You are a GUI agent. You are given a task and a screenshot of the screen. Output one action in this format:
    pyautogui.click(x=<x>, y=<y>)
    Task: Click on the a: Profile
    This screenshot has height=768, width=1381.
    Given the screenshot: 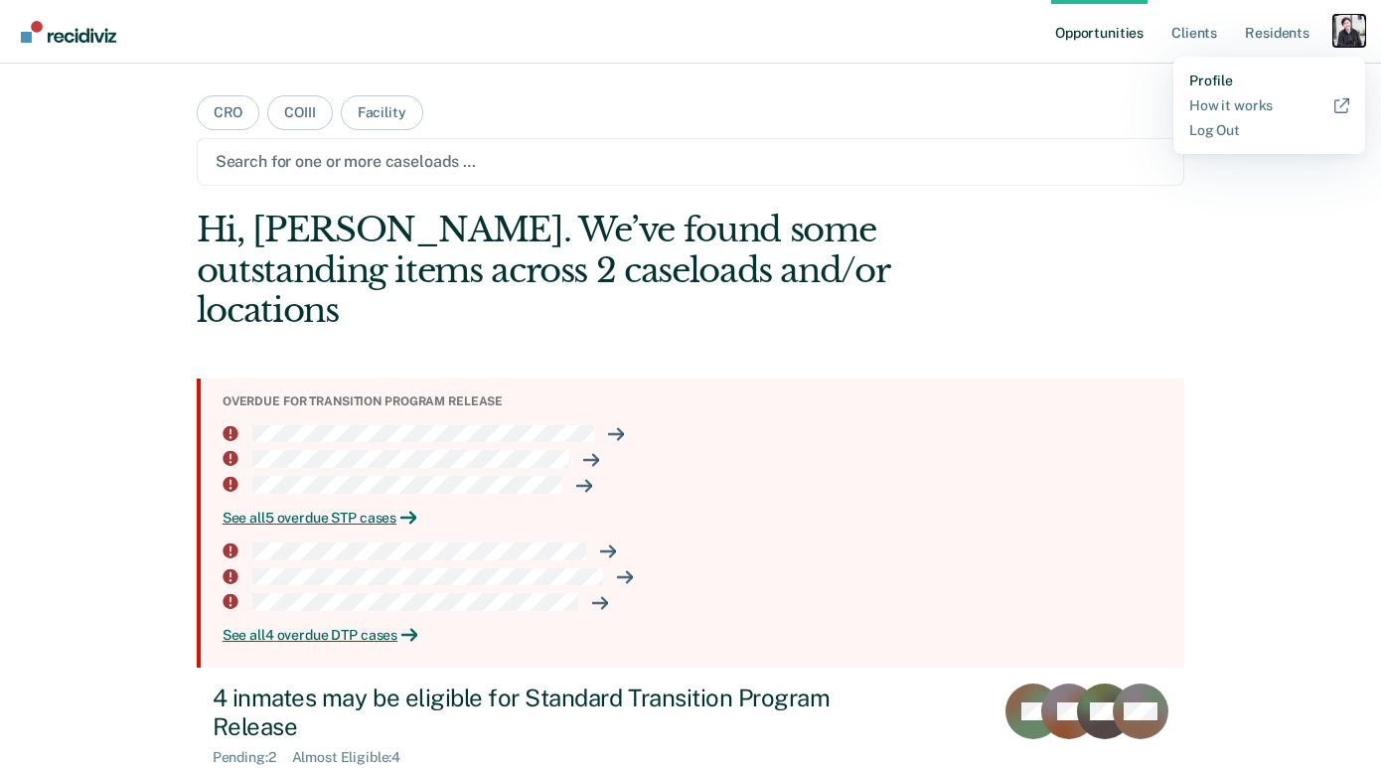 What is the action you would take?
    pyautogui.click(x=1268, y=80)
    